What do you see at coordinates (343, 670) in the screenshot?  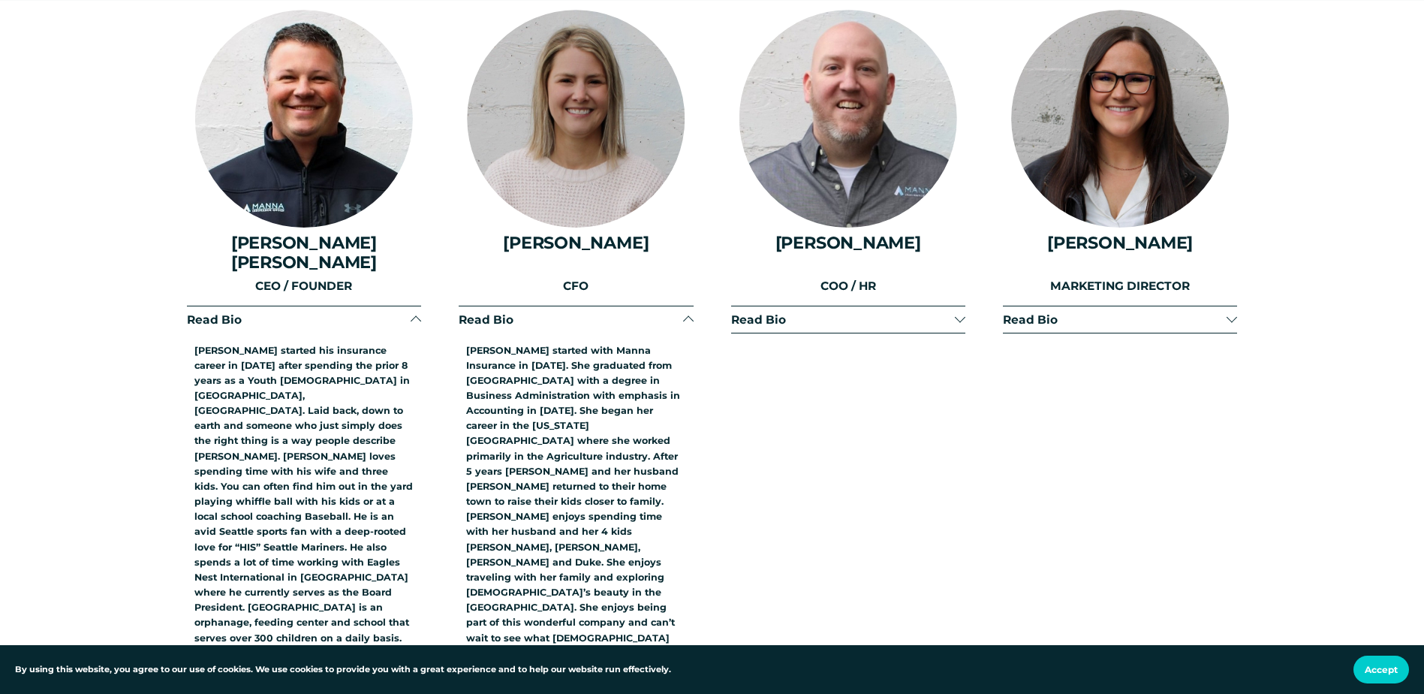 I see `p: By using this website, you agree to our use of cookies. We use cookies to provide you with a grea...` at bounding box center [343, 670].